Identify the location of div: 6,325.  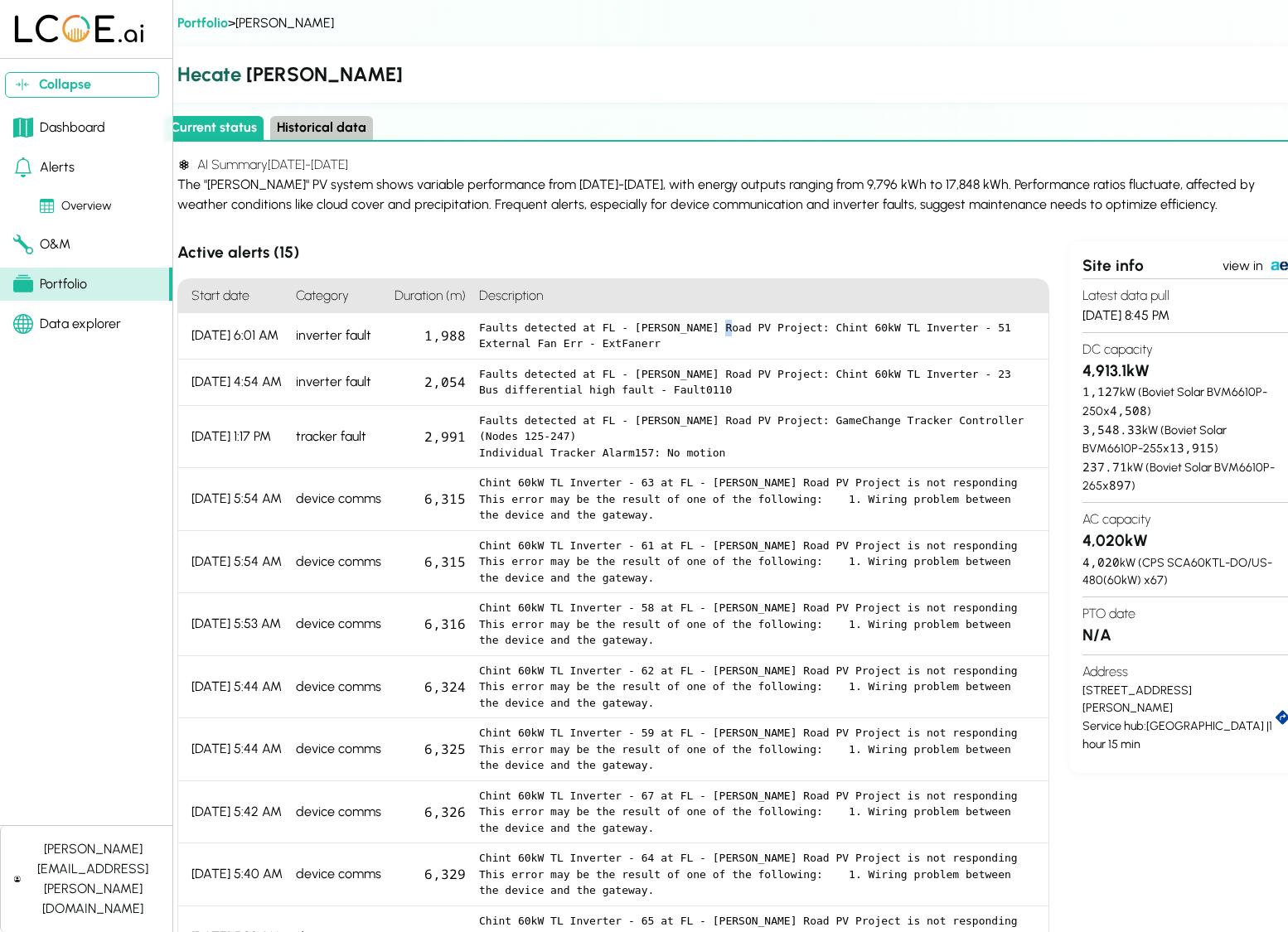
(431, 750).